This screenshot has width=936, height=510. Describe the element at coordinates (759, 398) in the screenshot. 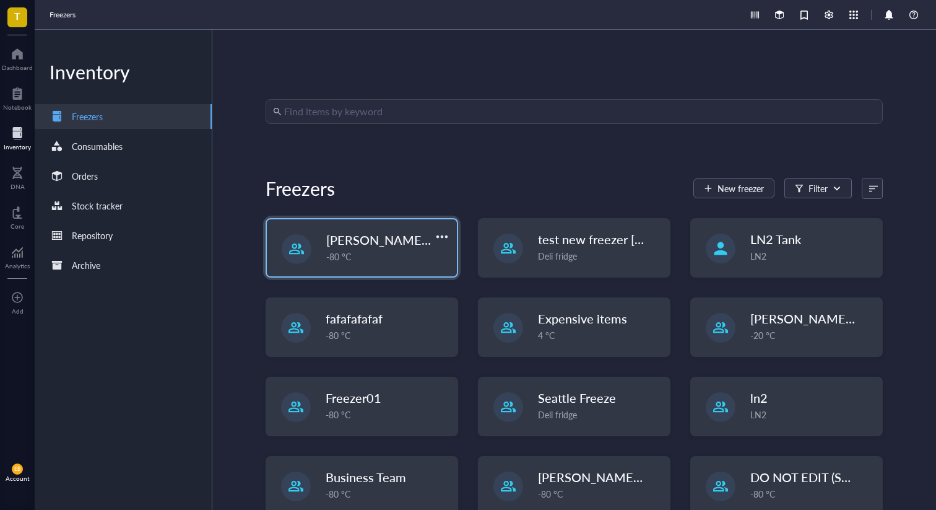

I see `span: ln2` at that location.